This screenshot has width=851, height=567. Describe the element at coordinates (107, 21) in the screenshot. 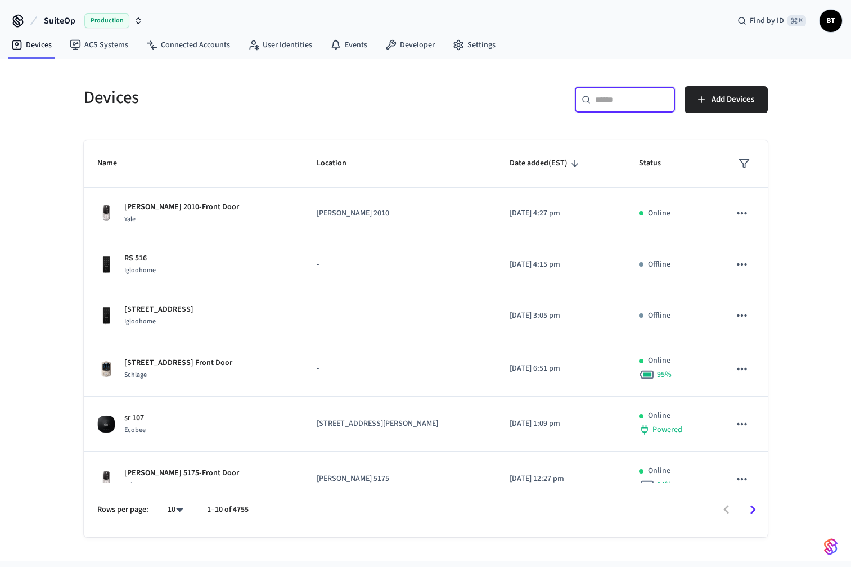

I see `span: Production` at that location.